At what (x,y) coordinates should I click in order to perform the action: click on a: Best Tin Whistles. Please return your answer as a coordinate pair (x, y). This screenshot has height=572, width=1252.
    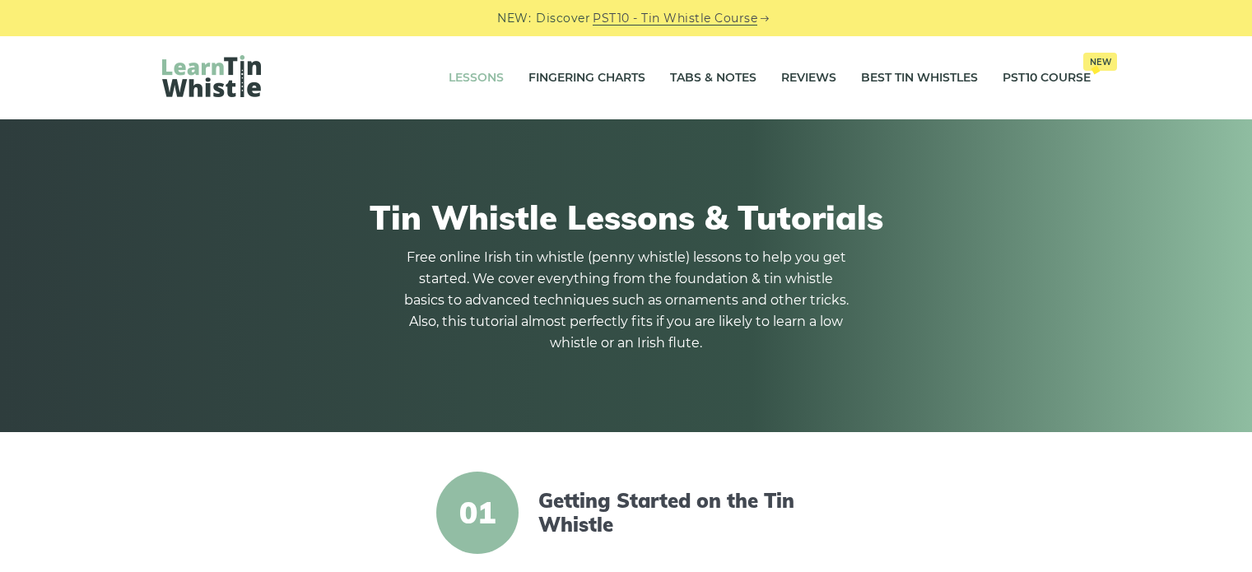
    Looking at the image, I should click on (920, 78).